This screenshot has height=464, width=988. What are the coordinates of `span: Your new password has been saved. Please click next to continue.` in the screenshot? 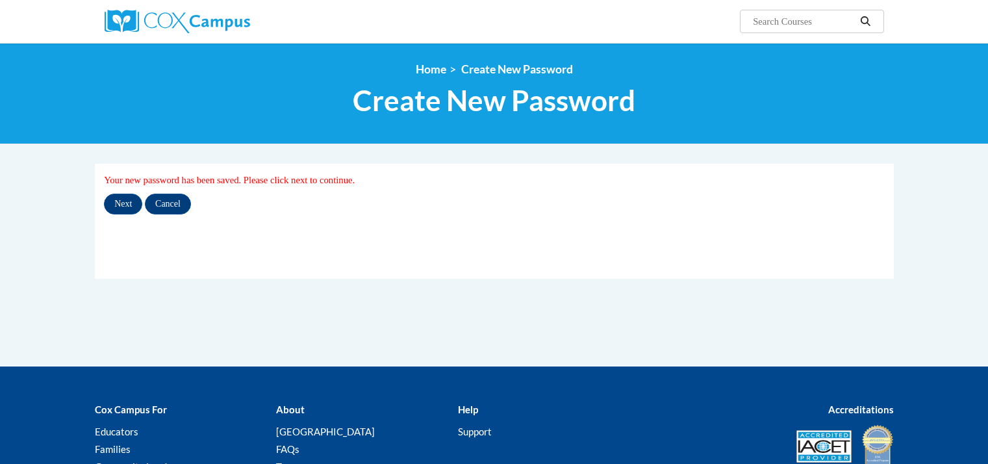 It's located at (229, 180).